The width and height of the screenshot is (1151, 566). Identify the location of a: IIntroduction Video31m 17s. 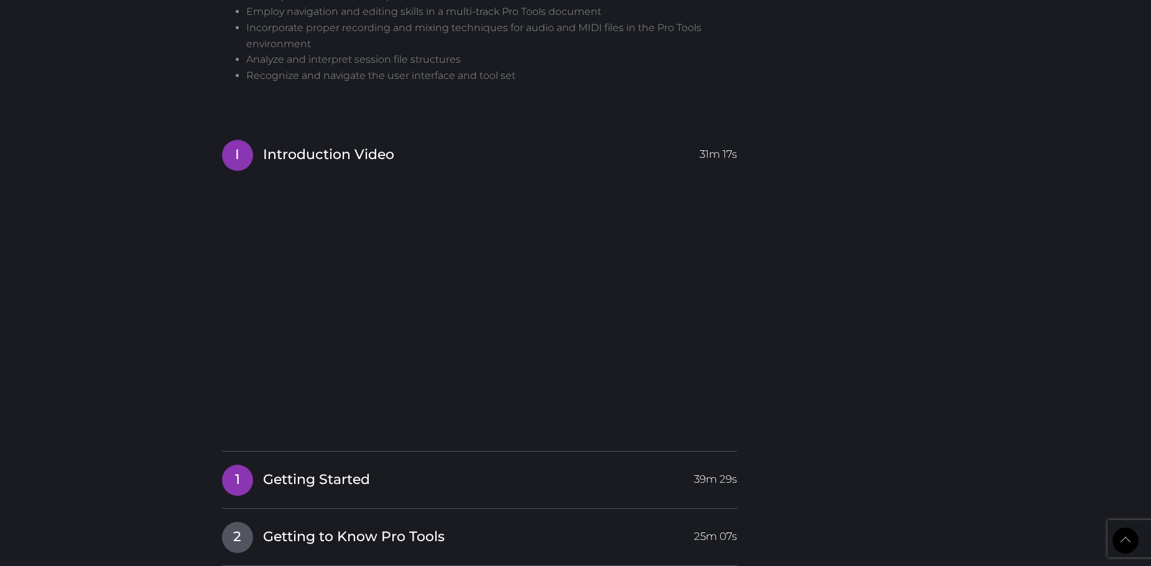
(479, 152).